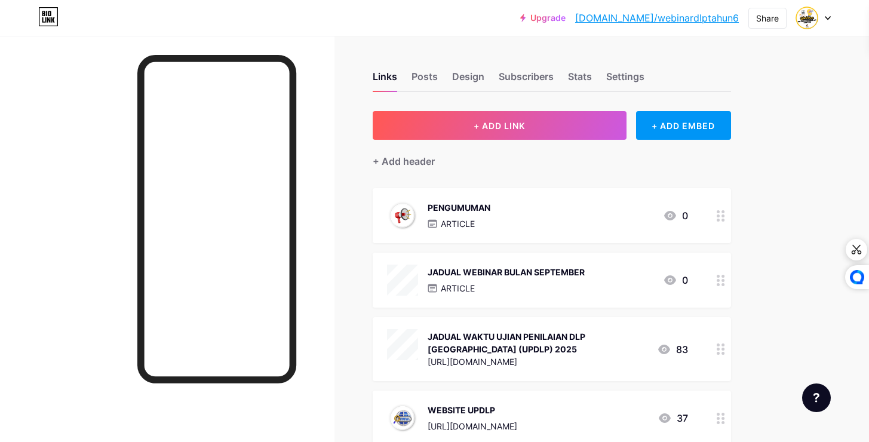 Image resolution: width=869 pixels, height=442 pixels. Describe the element at coordinates (459, 207) in the screenshot. I see `div: PENGUMUMAN` at that location.